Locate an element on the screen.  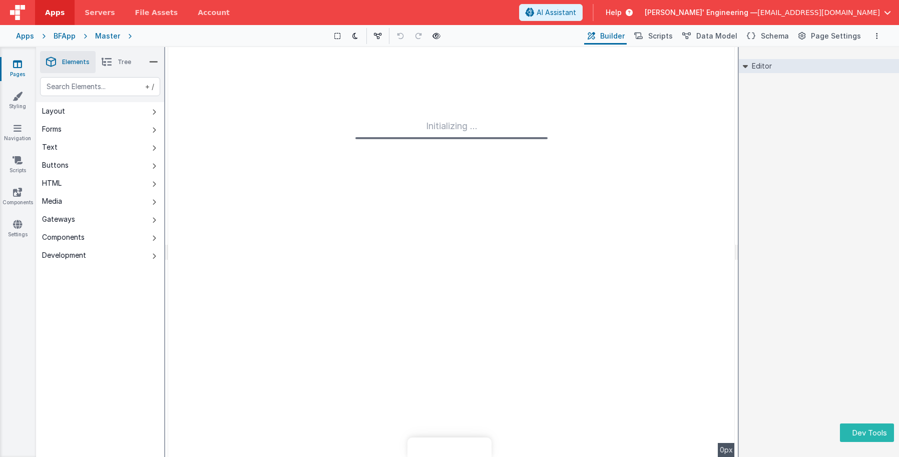
div: Media is located at coordinates (52, 201).